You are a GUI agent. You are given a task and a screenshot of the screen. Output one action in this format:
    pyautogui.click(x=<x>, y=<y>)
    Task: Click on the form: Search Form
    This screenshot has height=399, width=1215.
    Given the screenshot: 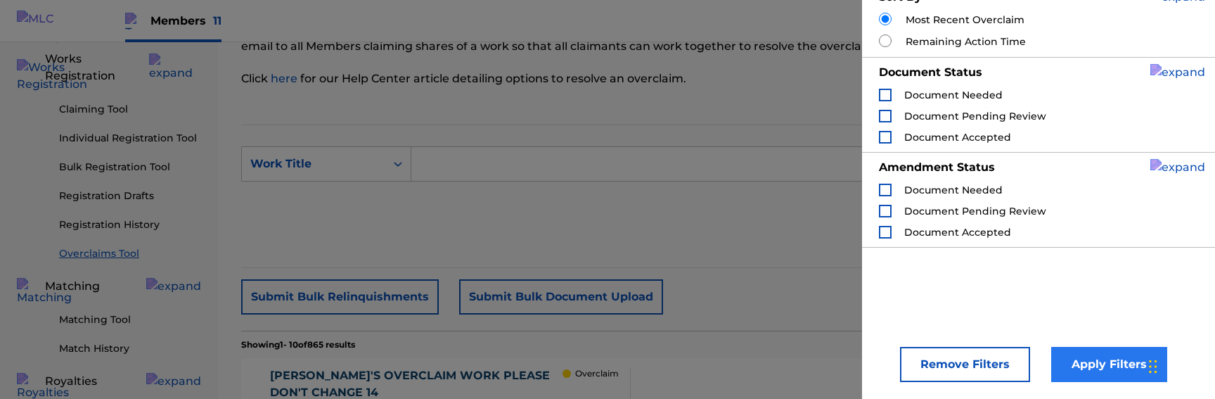 What is the action you would take?
    pyautogui.click(x=716, y=196)
    